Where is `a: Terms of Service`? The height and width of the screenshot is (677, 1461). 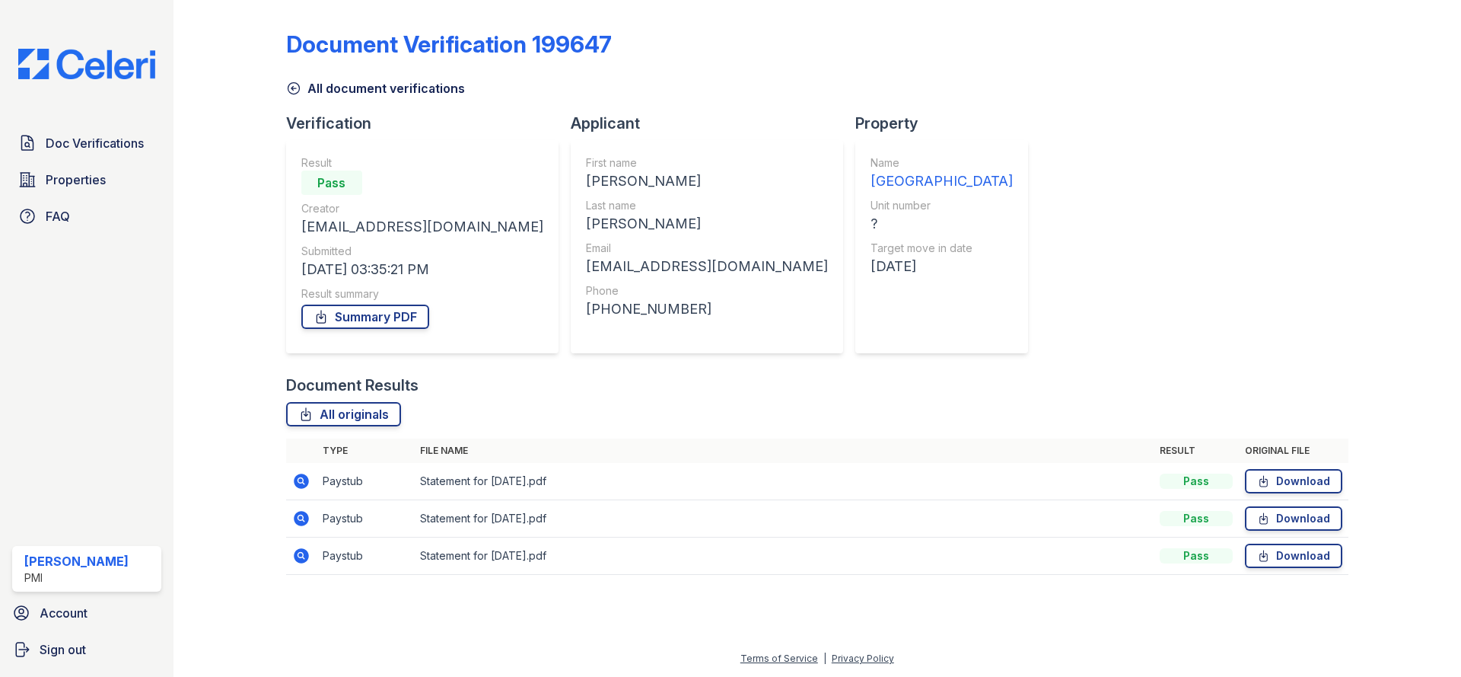 a: Terms of Service is located at coordinates (779, 658).